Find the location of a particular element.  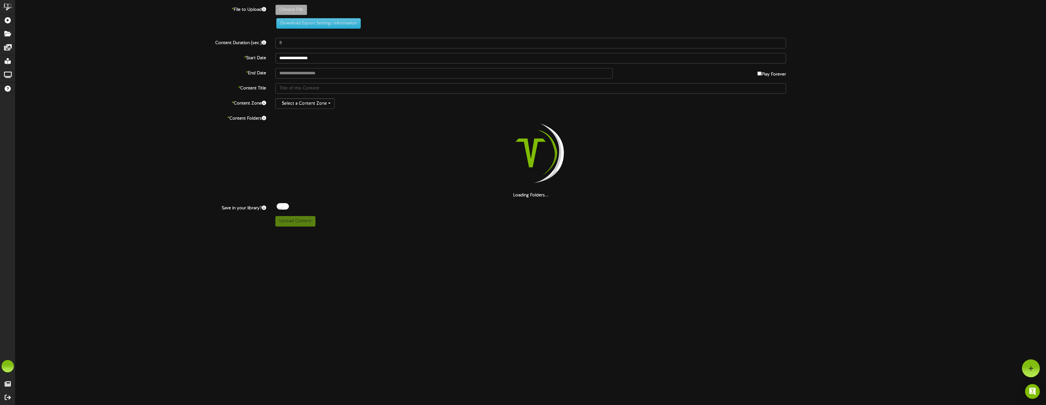

strong: Loading Folders... is located at coordinates (531, 195).